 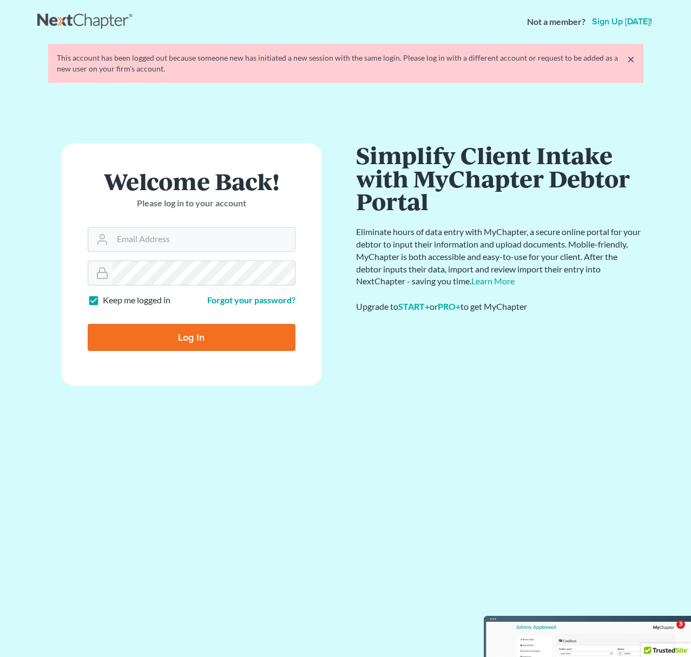 What do you see at coordinates (192, 203) in the screenshot?
I see `p: Please log in to your account` at bounding box center [192, 203].